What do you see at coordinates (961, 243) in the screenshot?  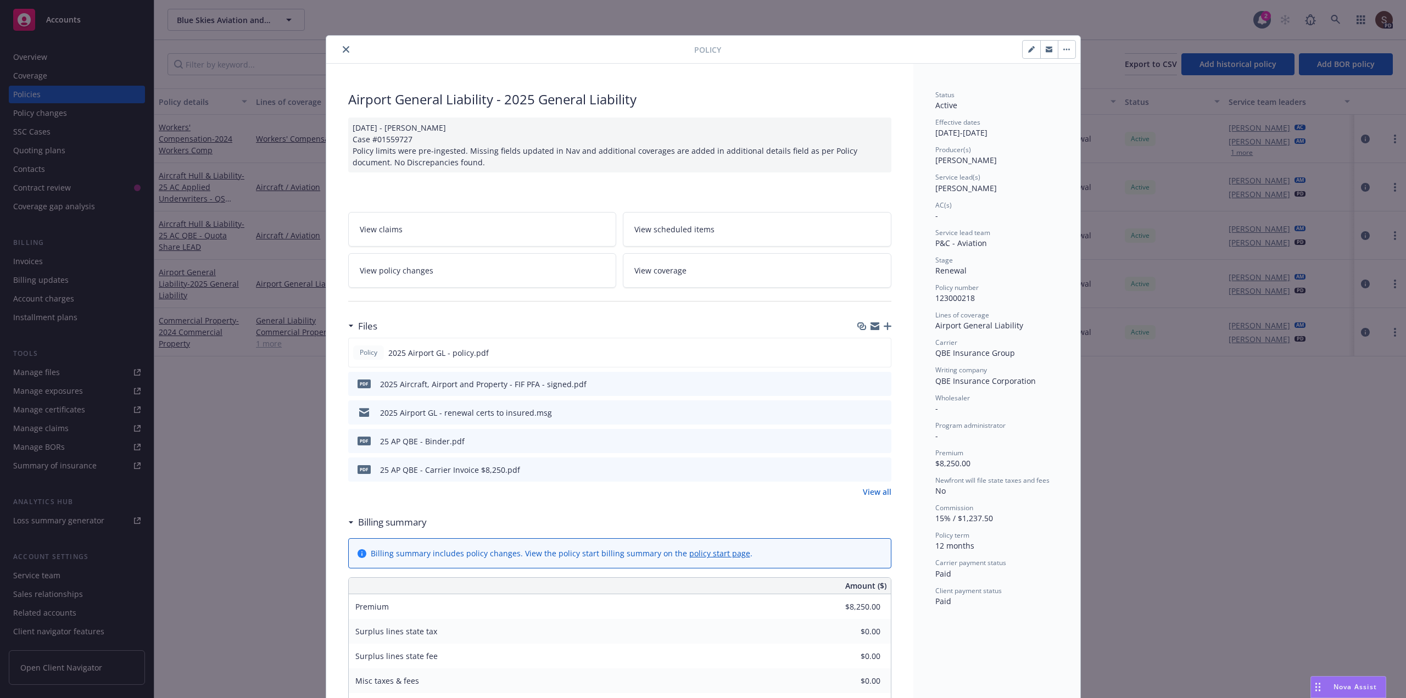 I see `span: P&C - Aviation` at bounding box center [961, 243].